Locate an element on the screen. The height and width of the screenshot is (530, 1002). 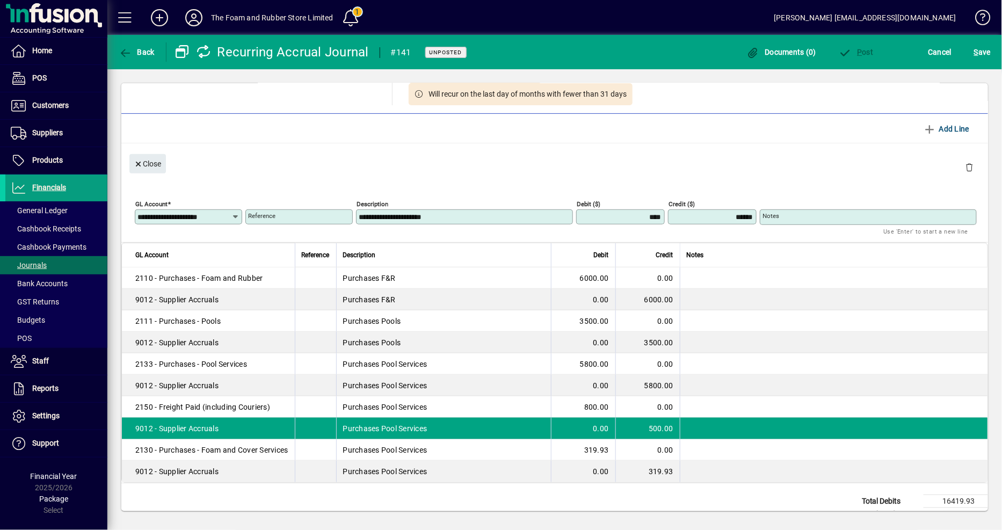
span: Debit is located at coordinates (601, 255).